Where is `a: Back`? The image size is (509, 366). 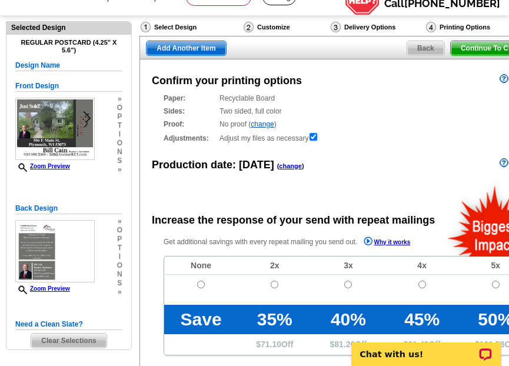
a: Back is located at coordinates (425, 48).